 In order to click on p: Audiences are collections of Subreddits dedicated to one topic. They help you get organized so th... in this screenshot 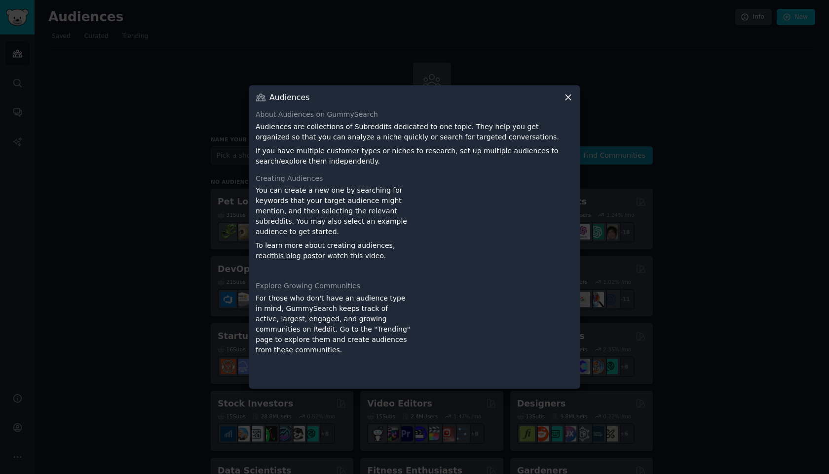, I will do `click(414, 132)`.